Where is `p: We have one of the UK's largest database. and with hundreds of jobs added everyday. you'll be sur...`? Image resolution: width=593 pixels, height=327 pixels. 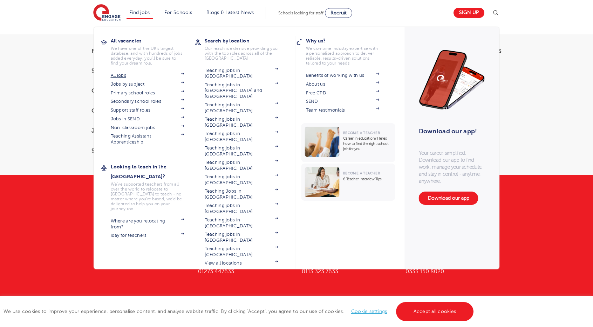
p: We have one of the UK's largest database. and with hundreds of jobs added everyday. you'll be sur... is located at coordinates (148, 56).